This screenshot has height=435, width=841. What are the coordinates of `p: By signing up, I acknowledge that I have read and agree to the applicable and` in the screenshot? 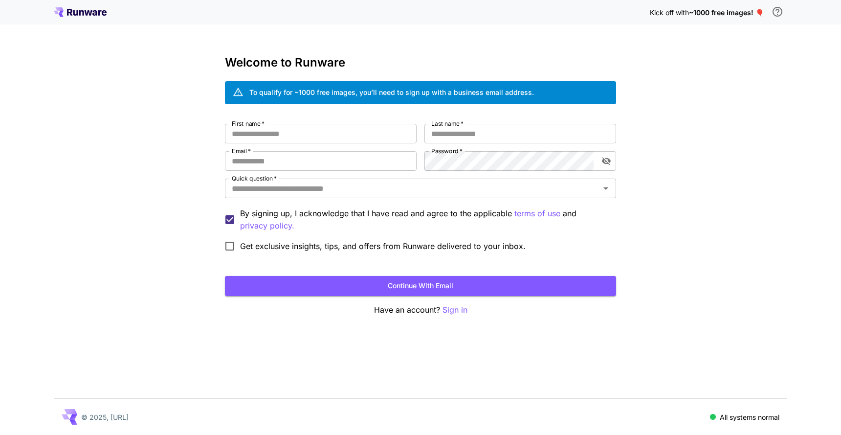 It's located at (424, 220).